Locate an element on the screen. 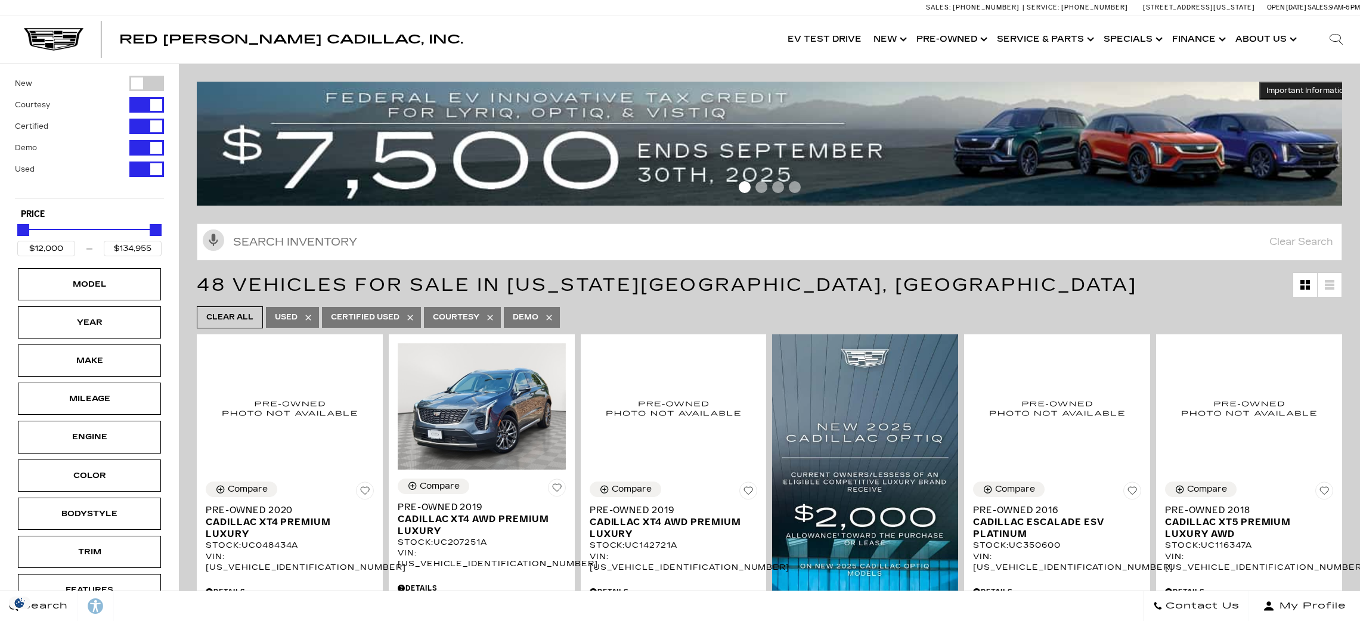  img: vrp-tax-ending-august-version is located at coordinates (776, 144).